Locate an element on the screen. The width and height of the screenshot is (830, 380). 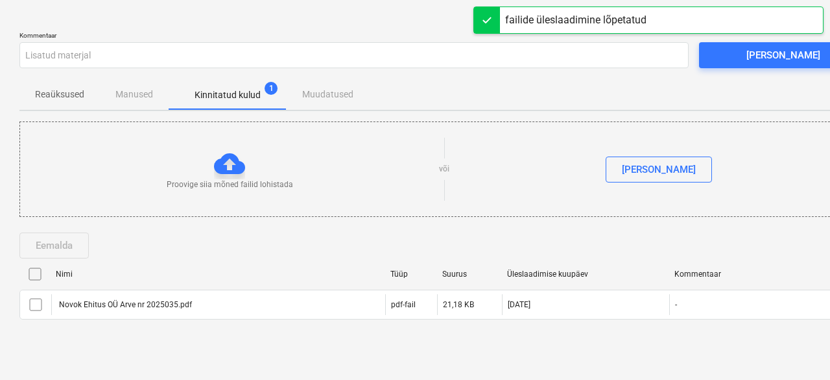
font: Nimi is located at coordinates (64, 274).